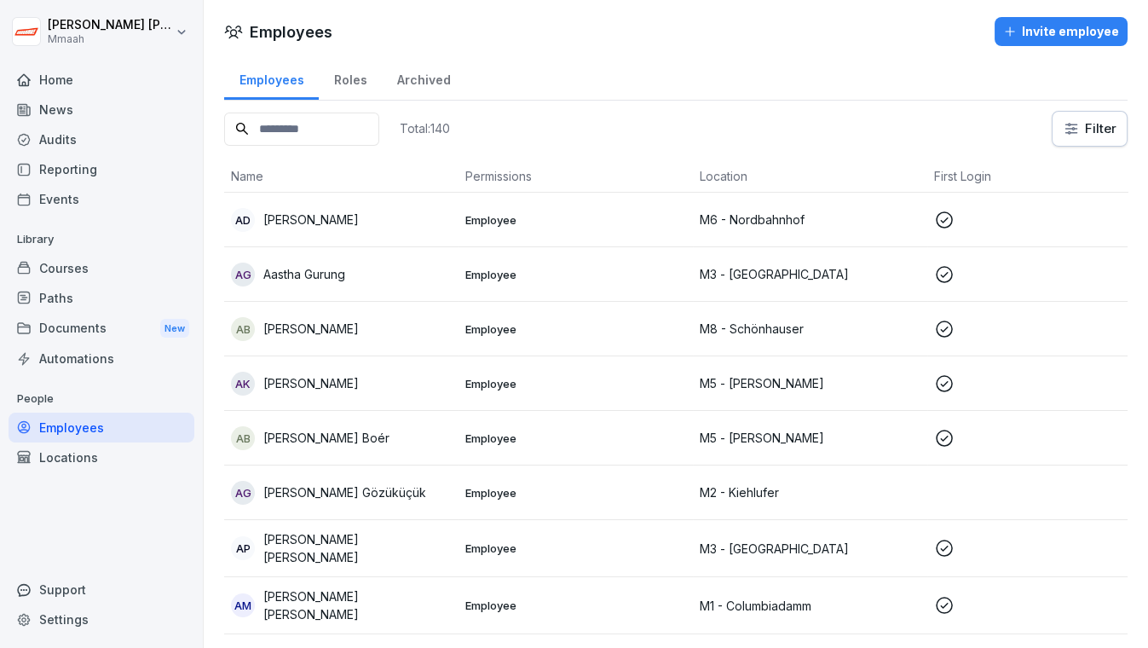  I want to click on p: Total: 140, so click(424, 128).